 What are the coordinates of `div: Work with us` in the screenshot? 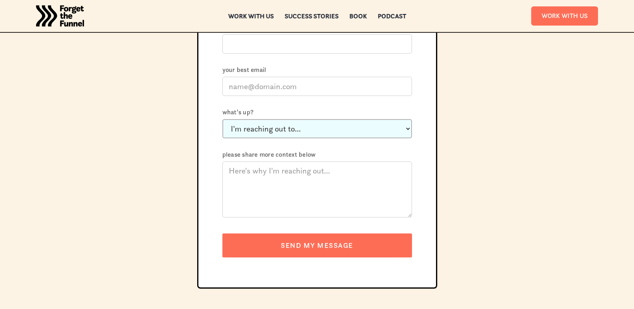 It's located at (251, 16).